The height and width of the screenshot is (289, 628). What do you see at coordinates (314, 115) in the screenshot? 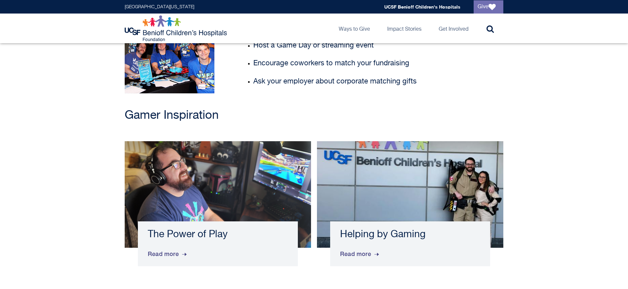
I see `h2: Gamer Inspiration` at bounding box center [314, 115].